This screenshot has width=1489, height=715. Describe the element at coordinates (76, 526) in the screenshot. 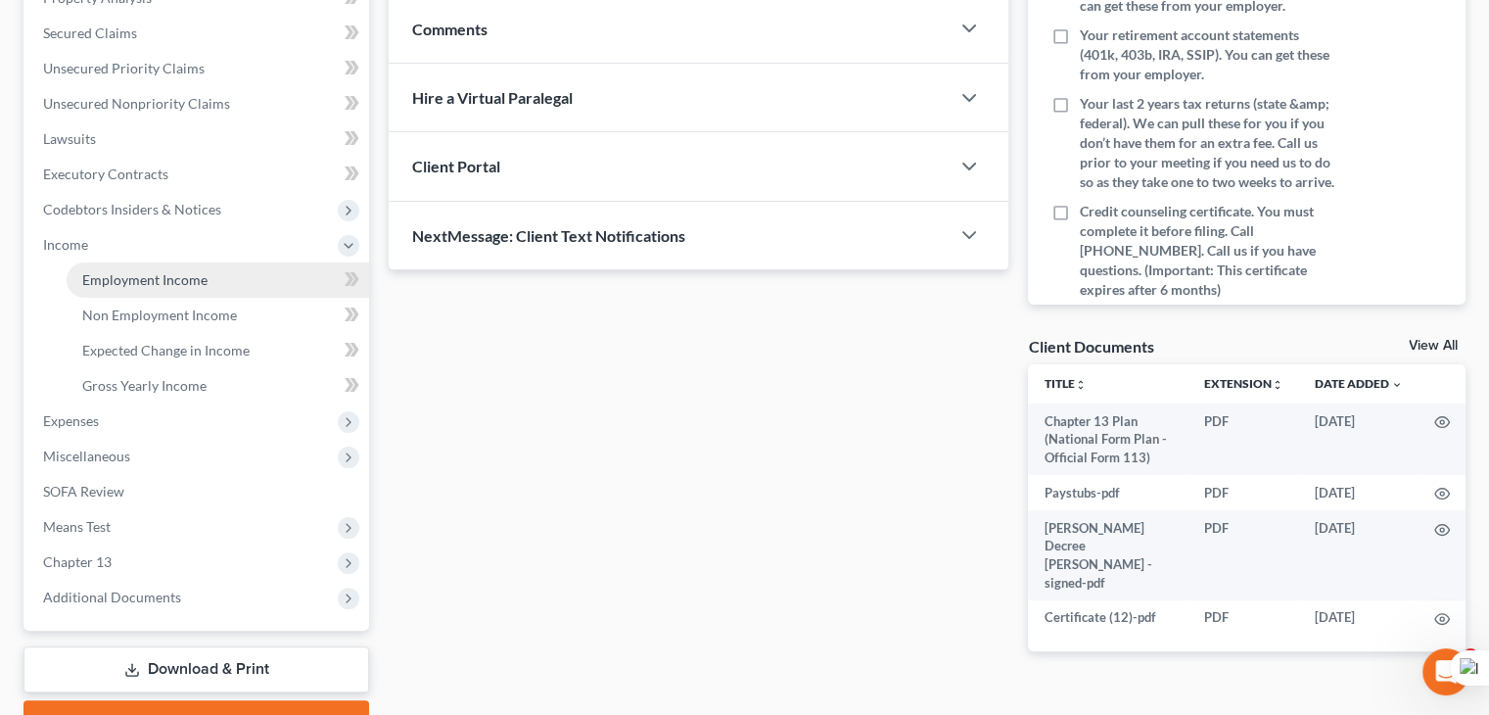

I see `span: Means Test` at that location.